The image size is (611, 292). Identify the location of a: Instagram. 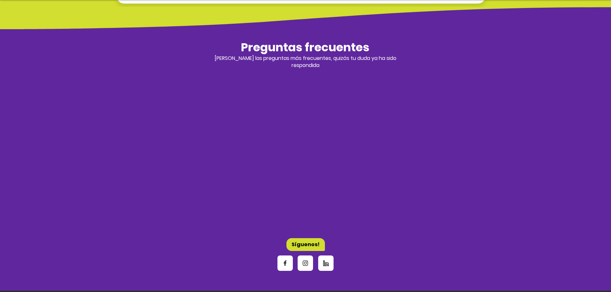
(305, 263).